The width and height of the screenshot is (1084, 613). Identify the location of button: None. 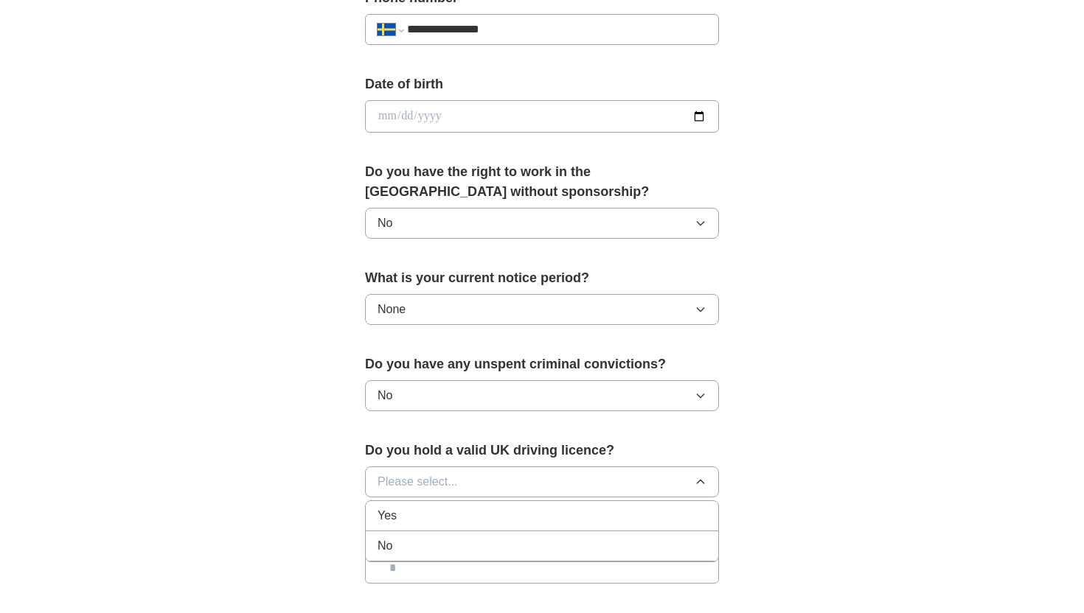
(542, 310).